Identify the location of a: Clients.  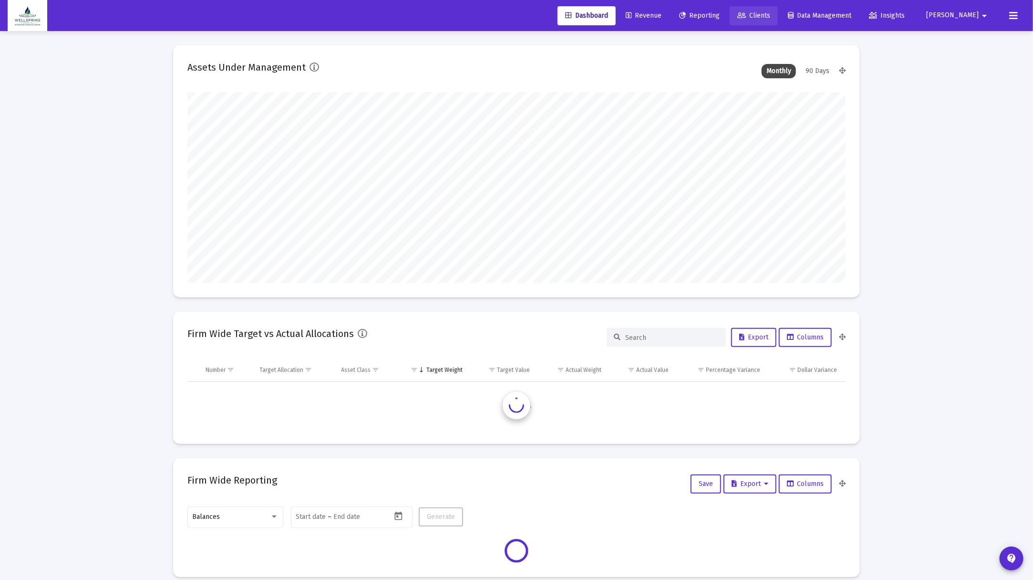
(754, 16).